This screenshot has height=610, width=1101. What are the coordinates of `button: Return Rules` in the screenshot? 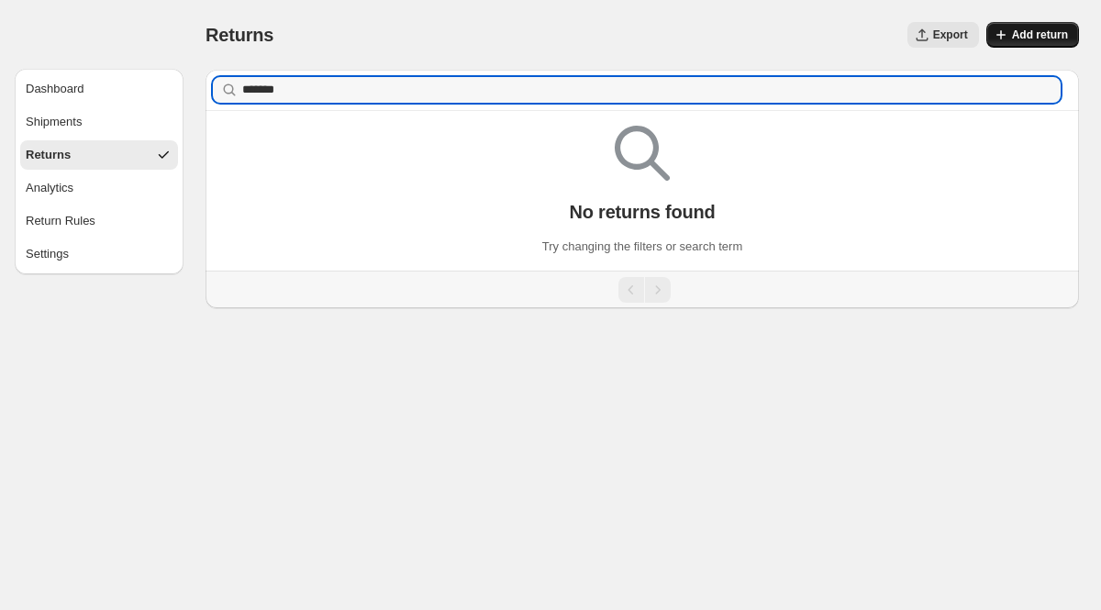 It's located at (99, 221).